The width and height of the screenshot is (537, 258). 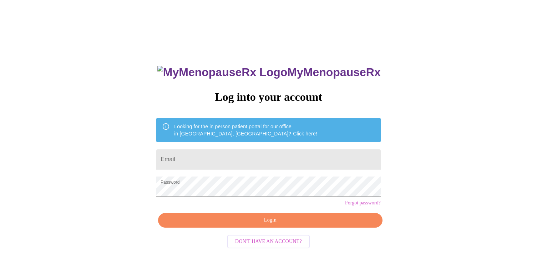 What do you see at coordinates (270, 220) in the screenshot?
I see `button: Login` at bounding box center [270, 220].